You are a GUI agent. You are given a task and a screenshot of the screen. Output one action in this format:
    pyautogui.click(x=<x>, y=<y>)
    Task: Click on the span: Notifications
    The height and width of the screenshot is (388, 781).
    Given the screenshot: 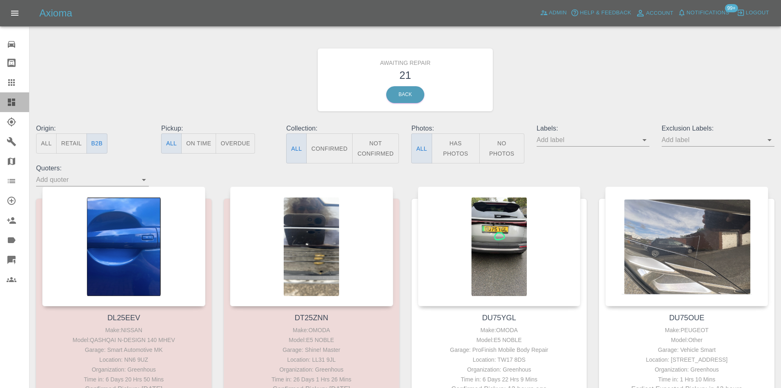 What is the action you would take?
    pyautogui.click(x=708, y=13)
    